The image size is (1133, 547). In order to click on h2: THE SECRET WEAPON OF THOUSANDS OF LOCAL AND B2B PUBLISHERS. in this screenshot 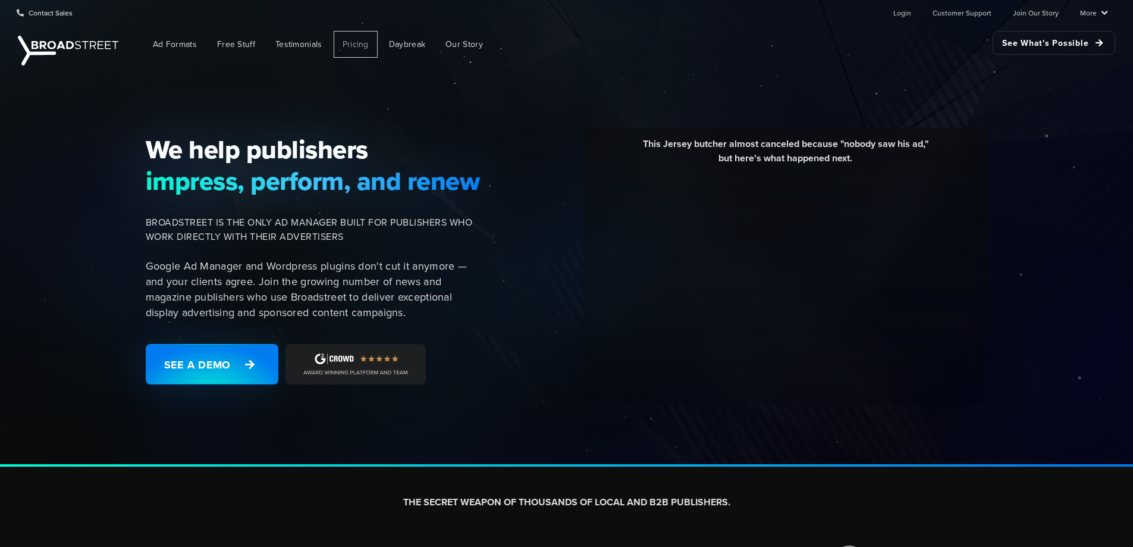, I will do `click(567, 502)`.